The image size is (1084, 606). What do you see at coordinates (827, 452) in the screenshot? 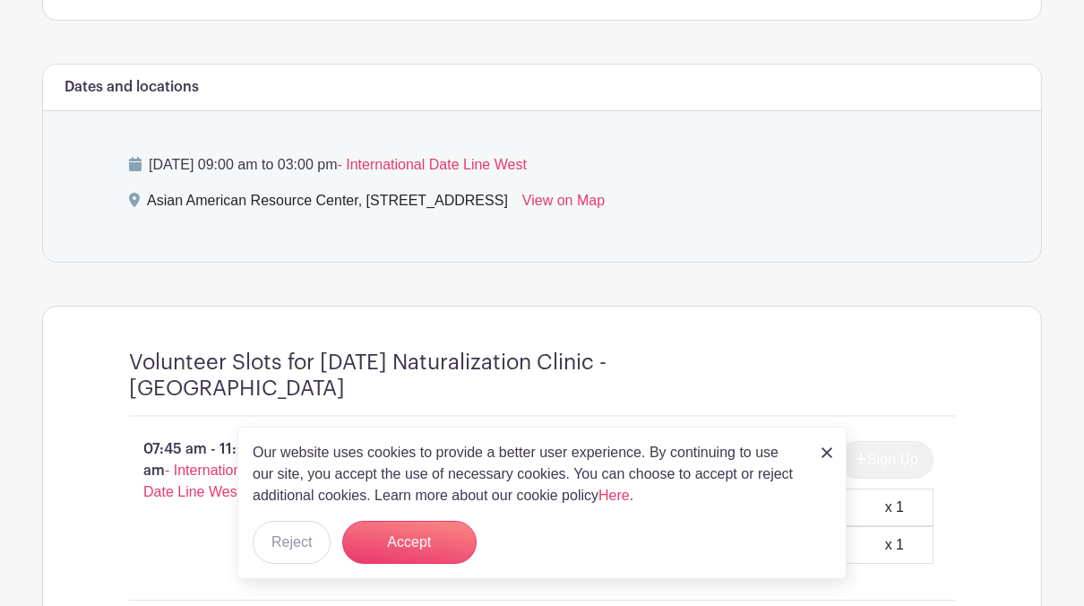
I see `img: close_button-5f87c8562297e5c2d7936805f587ecaba9071eb48480494691a3f1689db116b3.svg` at bounding box center [827, 452].